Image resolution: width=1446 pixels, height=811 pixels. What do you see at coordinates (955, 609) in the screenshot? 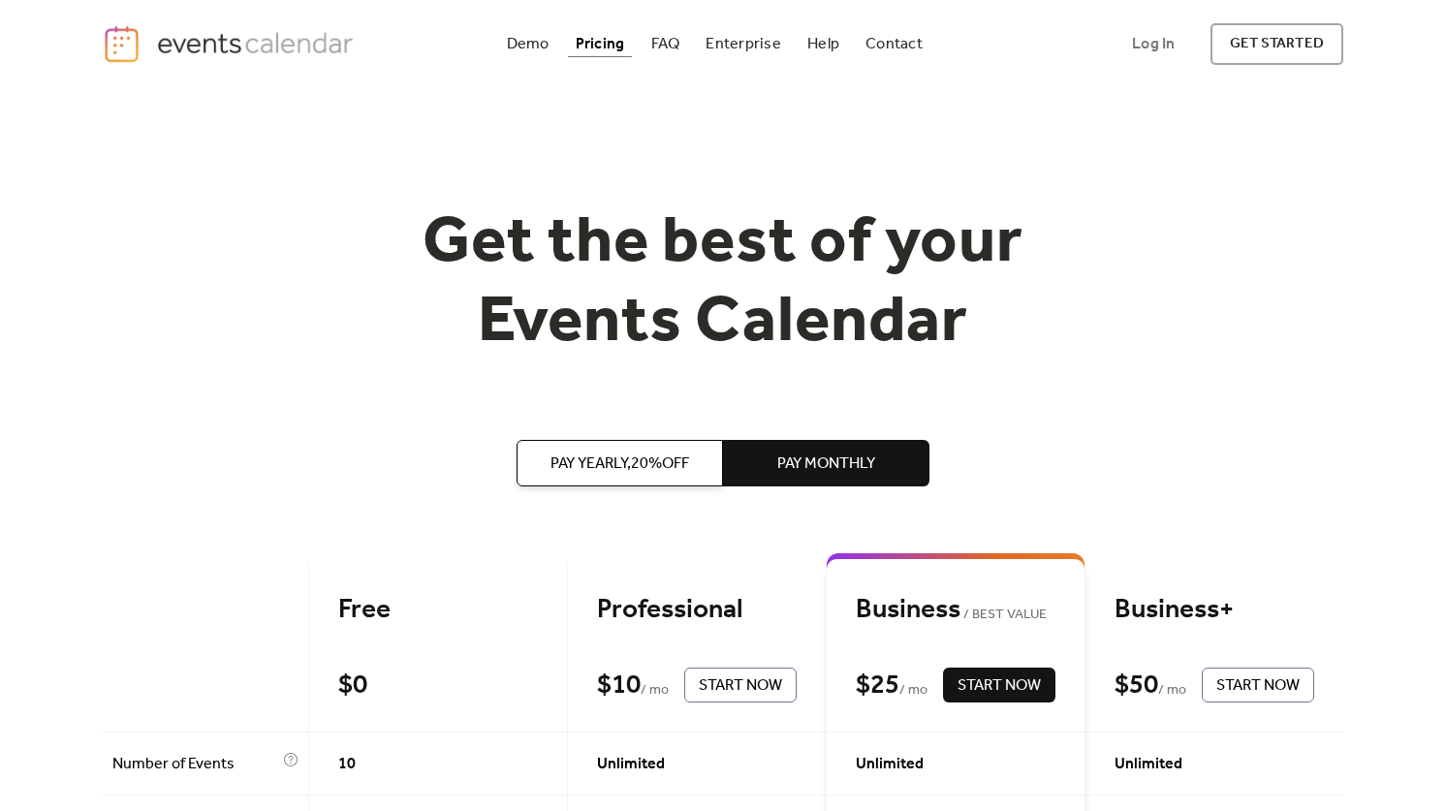
I see `div: Business` at bounding box center [955, 609].